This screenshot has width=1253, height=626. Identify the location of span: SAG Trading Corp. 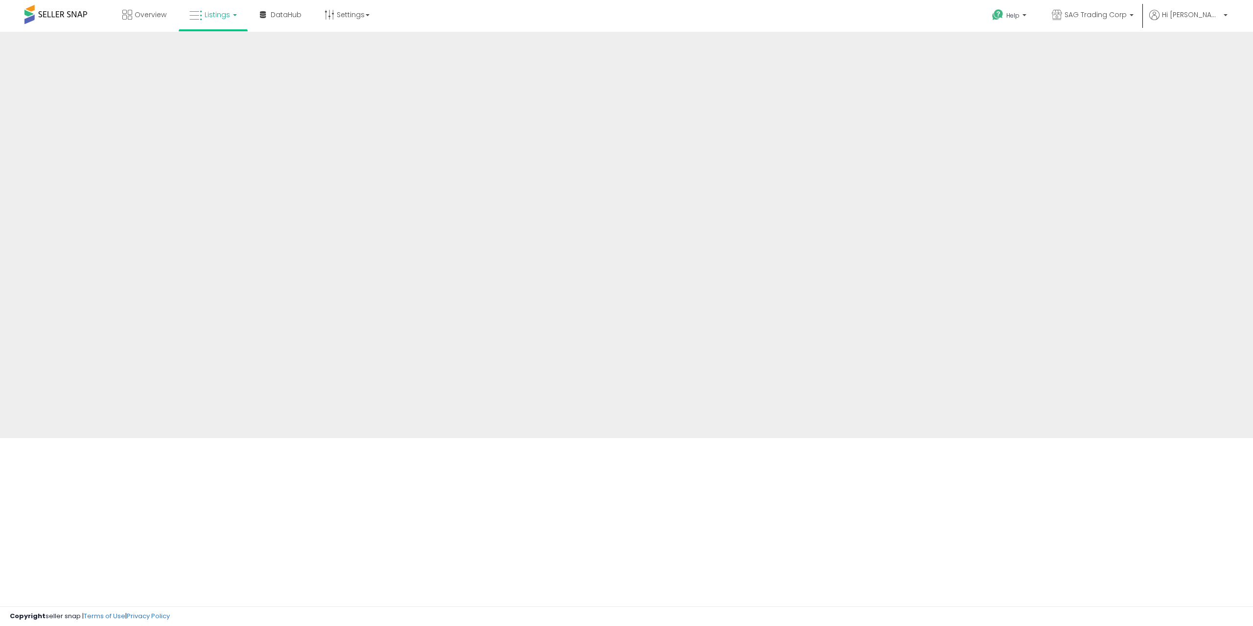
(1095, 15).